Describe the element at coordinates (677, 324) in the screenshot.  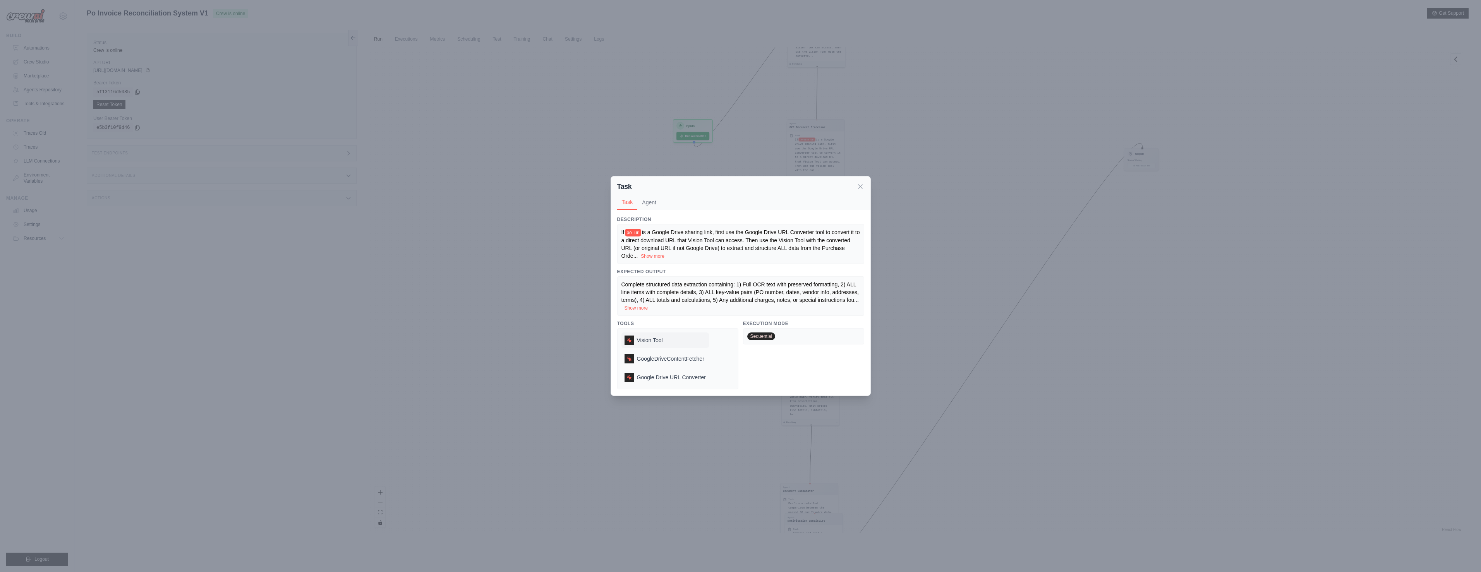
I see `h3: Tools` at that location.